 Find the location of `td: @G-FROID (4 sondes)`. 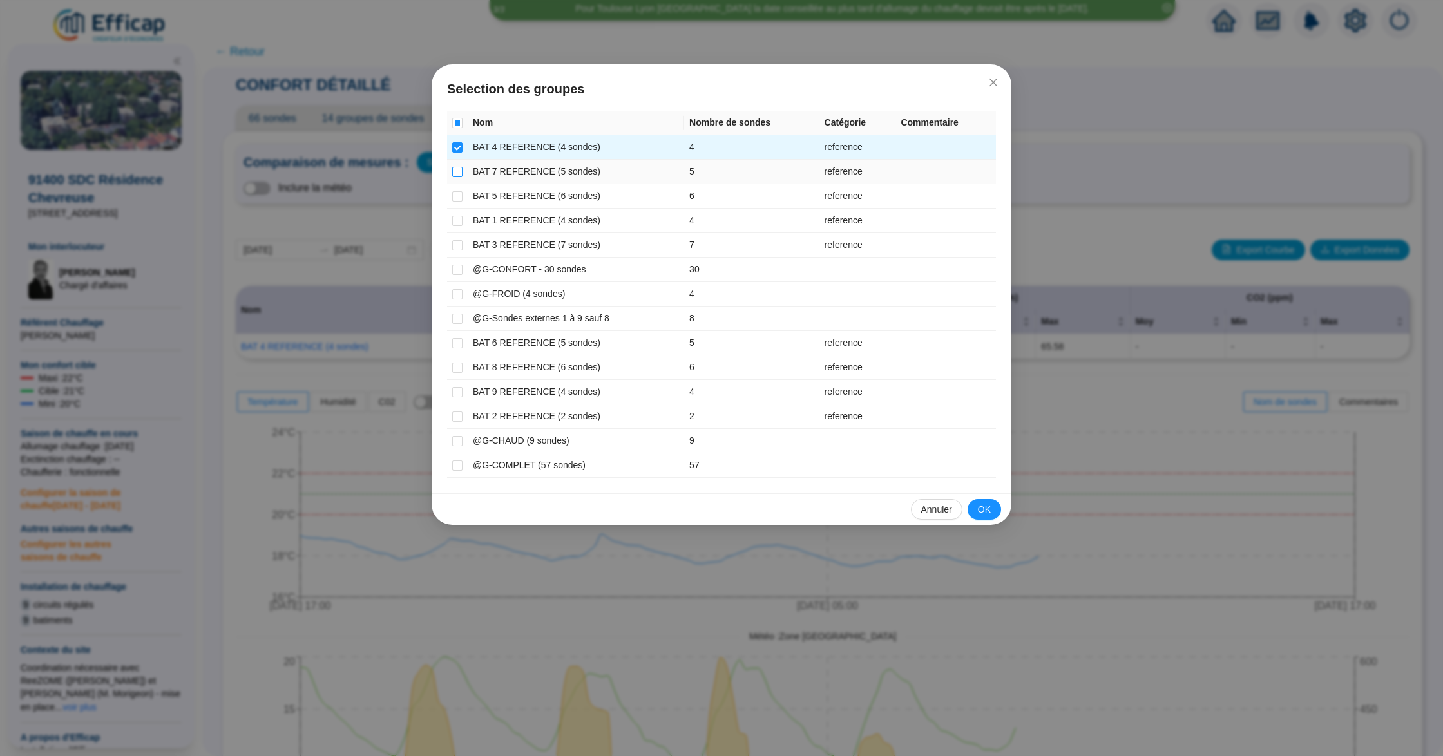

td: @G-FROID (4 sondes) is located at coordinates (576, 294).